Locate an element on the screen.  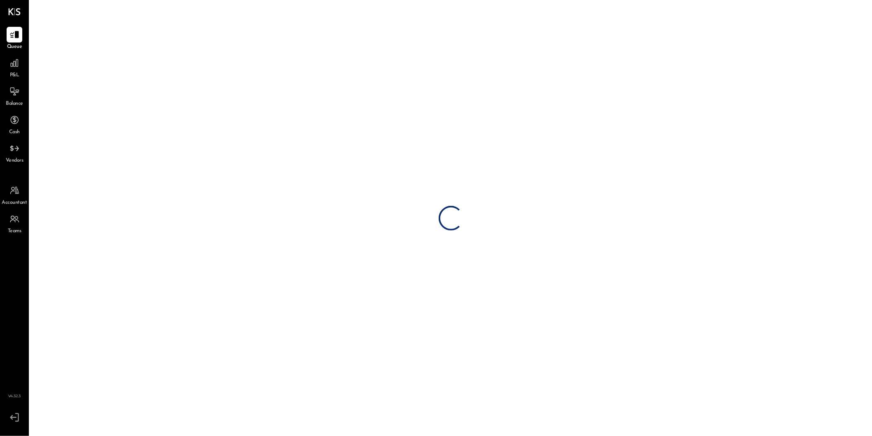
span: Cash is located at coordinates (14, 132).